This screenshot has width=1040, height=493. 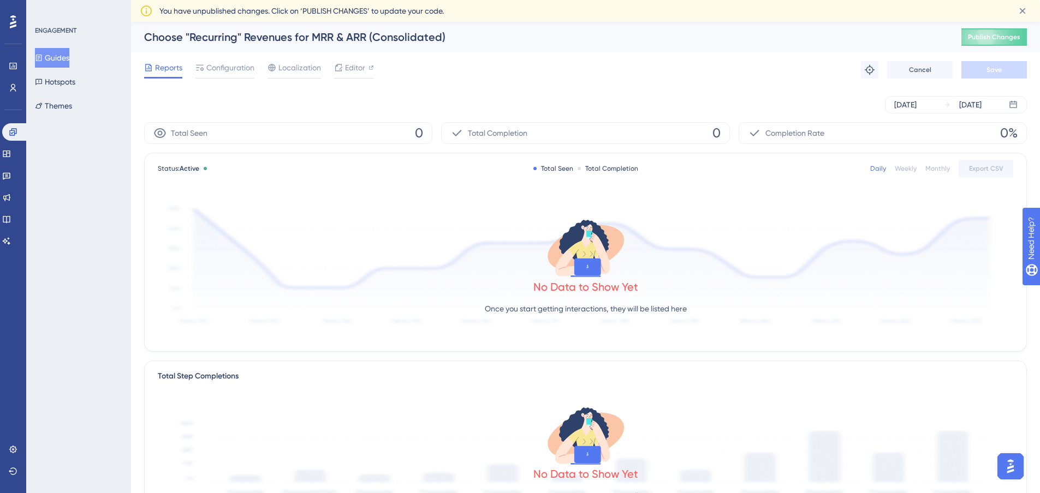 What do you see at coordinates (553, 169) in the screenshot?
I see `div: Total Seen` at bounding box center [553, 169].